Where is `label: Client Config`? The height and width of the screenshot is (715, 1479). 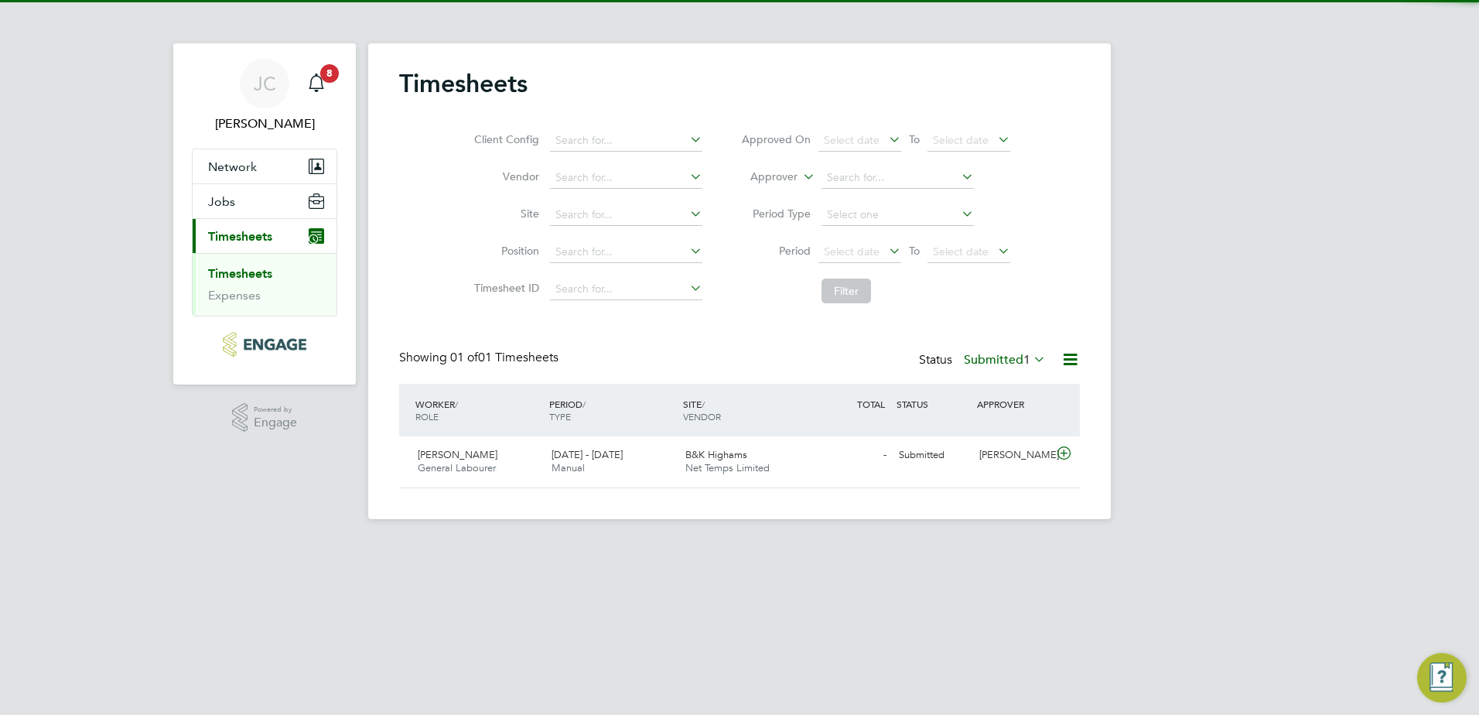 label: Client Config is located at coordinates (504, 139).